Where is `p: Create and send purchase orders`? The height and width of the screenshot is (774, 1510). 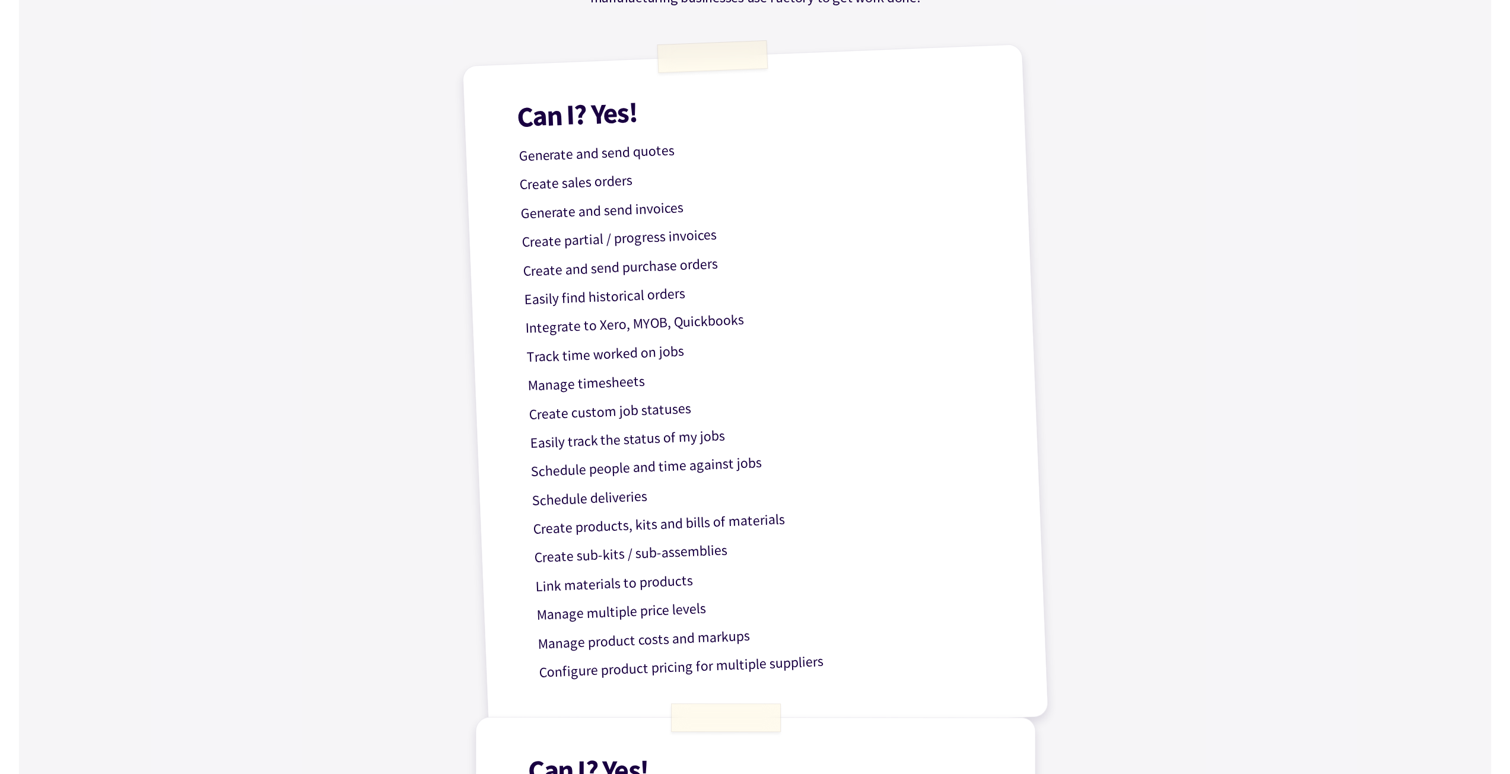 p: Create and send purchase orders is located at coordinates (759, 262).